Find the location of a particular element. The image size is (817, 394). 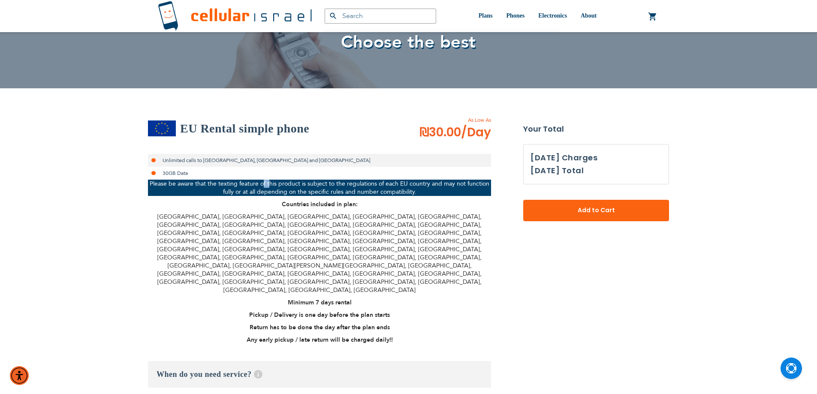

span: Choose the best is located at coordinates (409, 42).